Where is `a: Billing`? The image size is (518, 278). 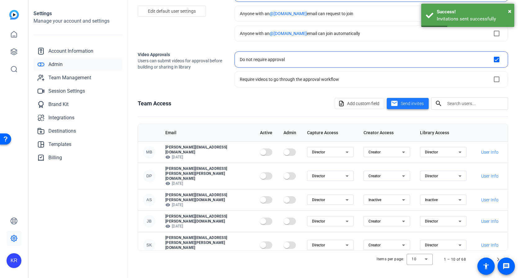
a: Billing is located at coordinates (78, 158).